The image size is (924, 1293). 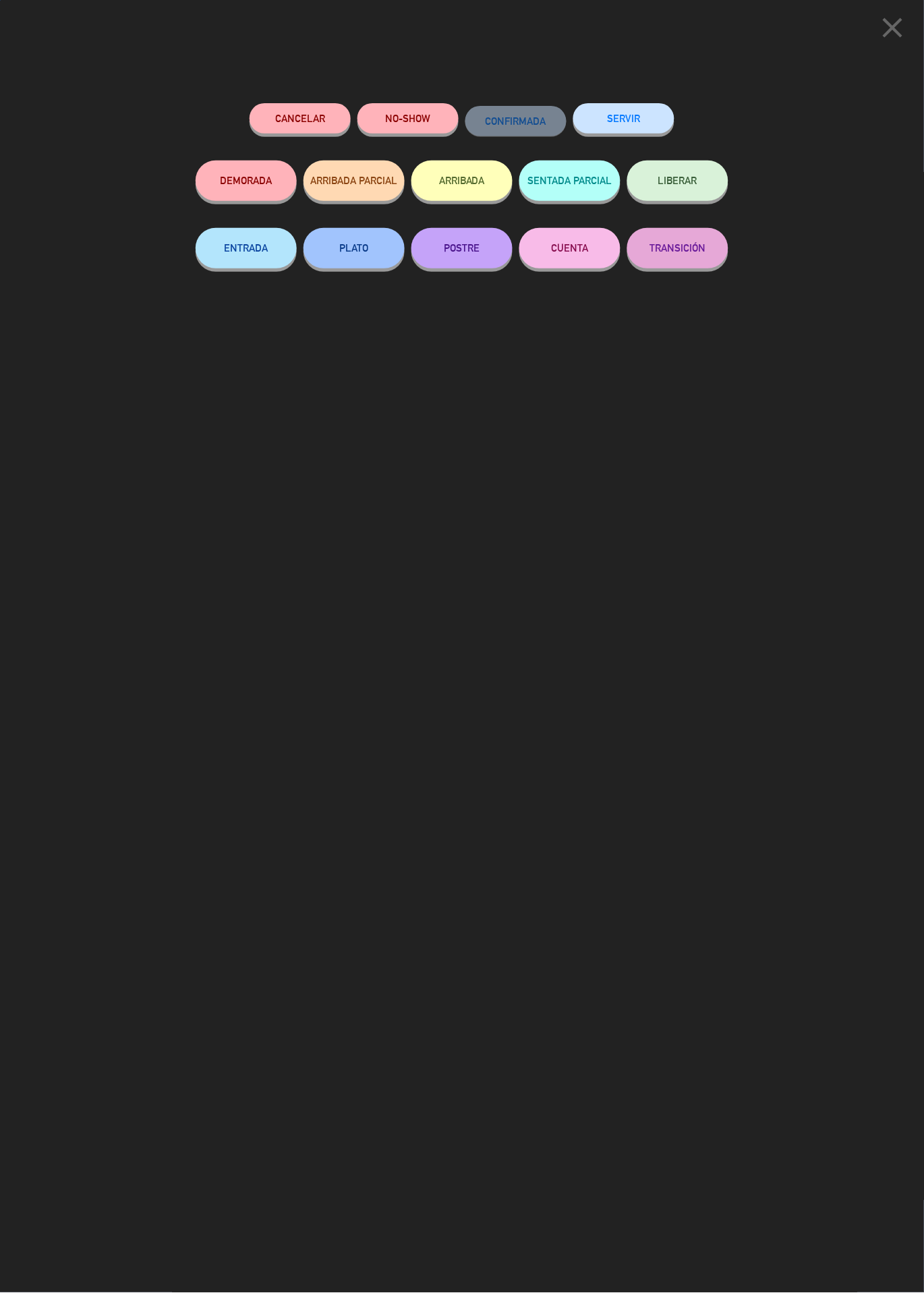 I want to click on button: DEMORADA, so click(x=246, y=181).